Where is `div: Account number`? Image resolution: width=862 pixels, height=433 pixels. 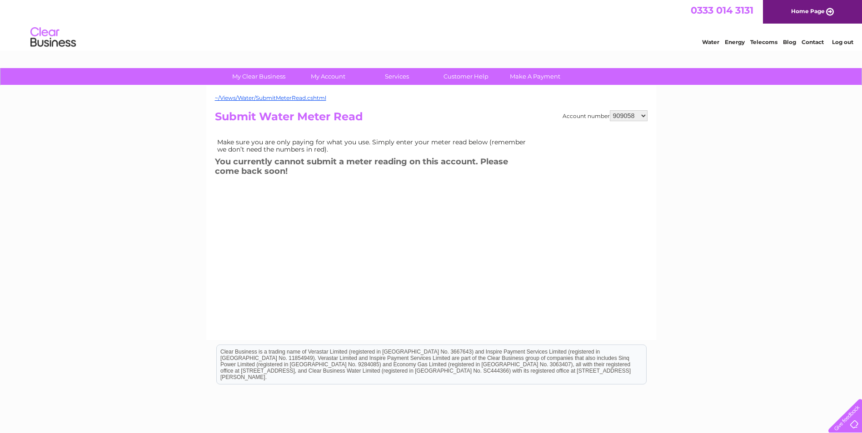
div: Account number is located at coordinates (605, 116).